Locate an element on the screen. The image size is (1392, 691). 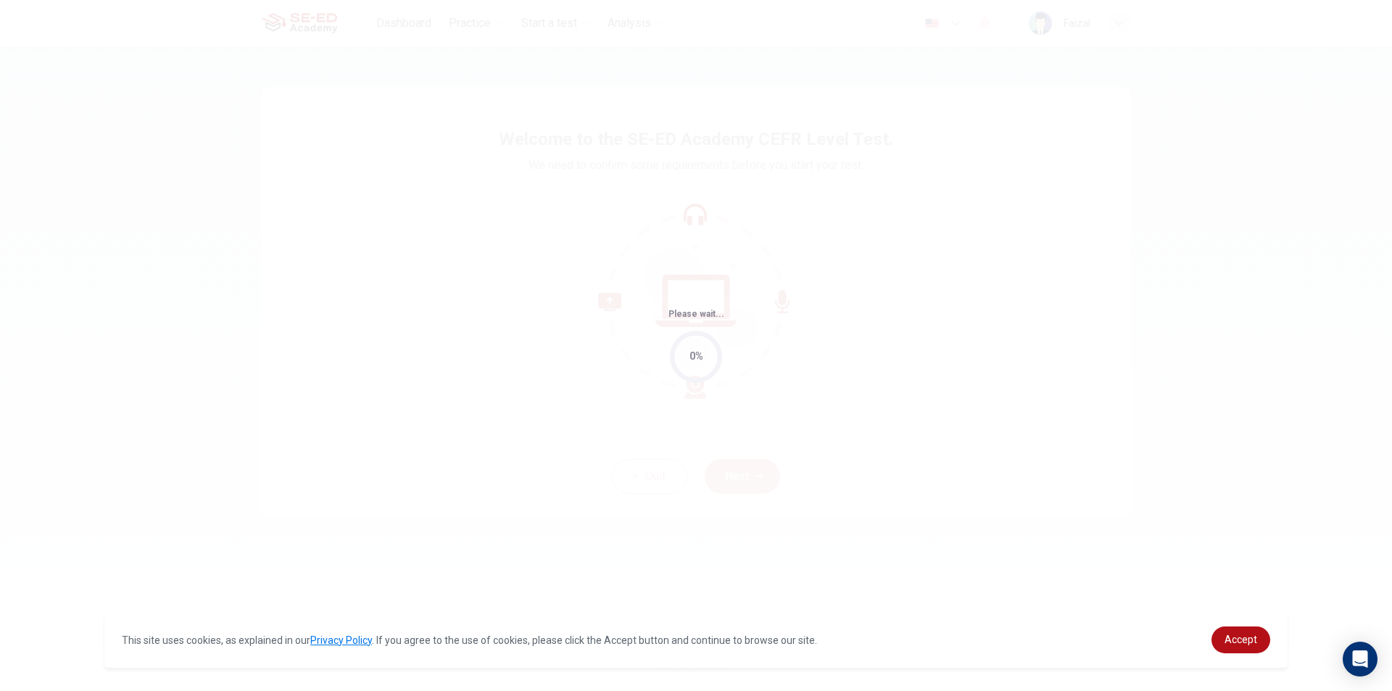
span: Accept is located at coordinates (1240, 639).